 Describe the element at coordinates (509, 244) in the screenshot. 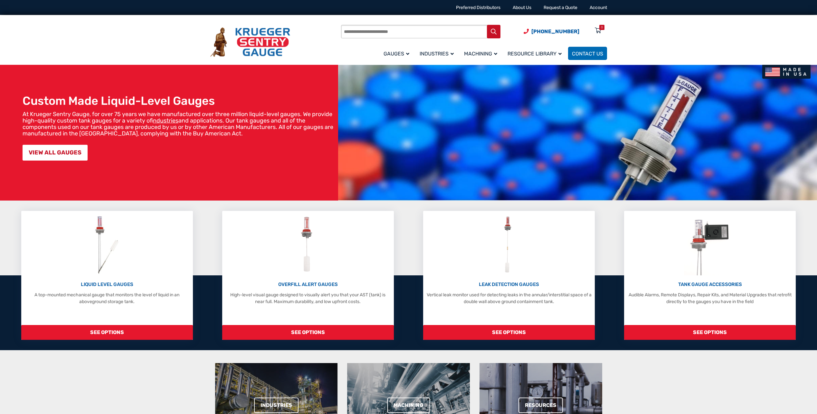

I see `img: Leak Detection Gauges` at that location.